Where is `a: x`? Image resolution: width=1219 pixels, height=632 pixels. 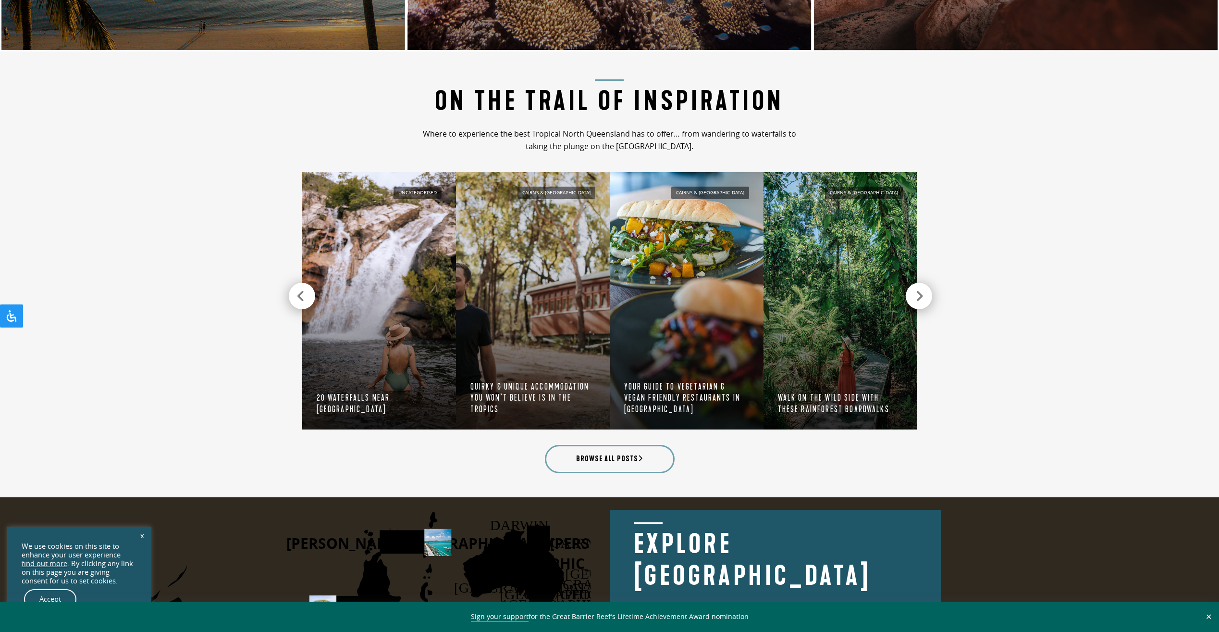 a: x is located at coordinates (142, 535).